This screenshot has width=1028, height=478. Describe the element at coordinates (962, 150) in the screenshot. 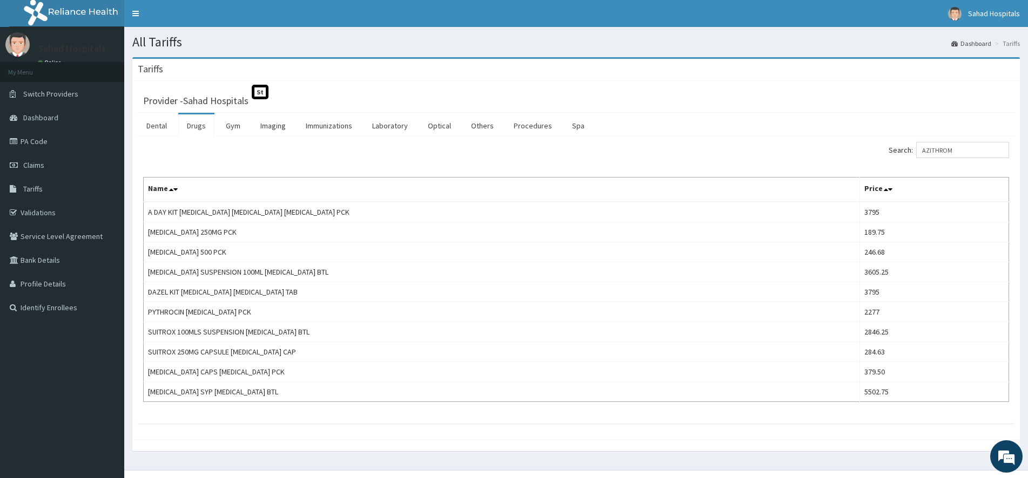

I see `input: Search:` at that location.